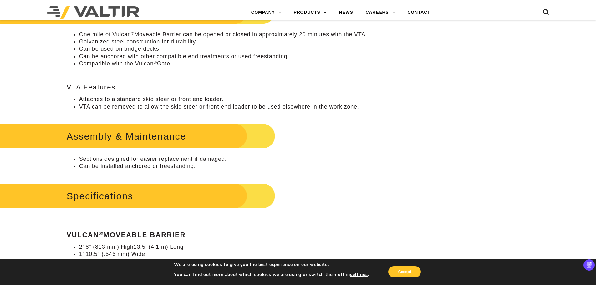 This screenshot has width=596, height=285. What do you see at coordinates (230, 261) in the screenshot?
I see `li: 1,020 lbs. (460 kg) Per Section` at bounding box center [230, 261].